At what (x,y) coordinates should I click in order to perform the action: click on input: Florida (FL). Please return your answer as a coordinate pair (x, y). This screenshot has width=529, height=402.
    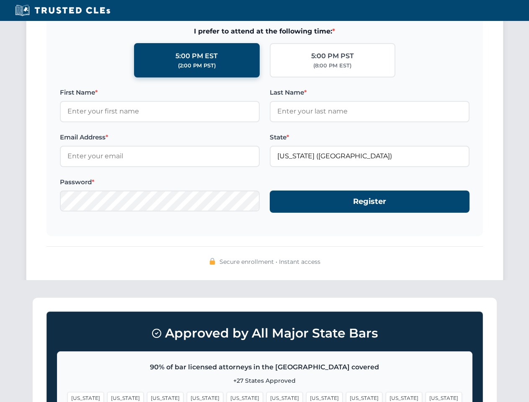
    Looking at the image, I should click on (369, 156).